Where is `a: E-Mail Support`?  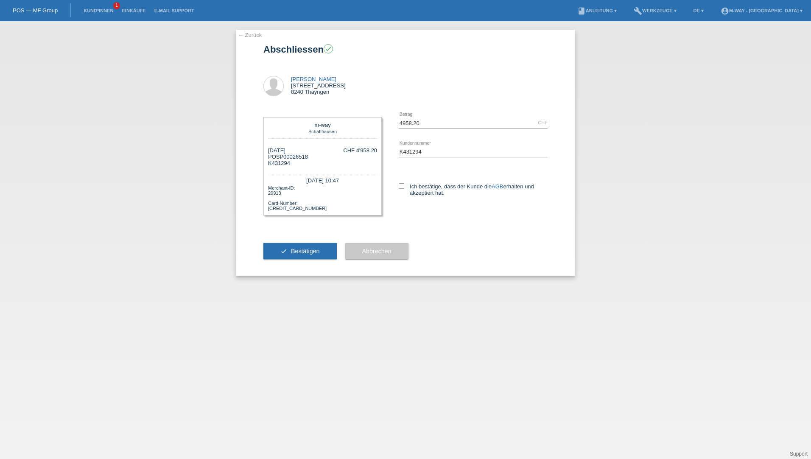
a: E-Mail Support is located at coordinates (174, 11).